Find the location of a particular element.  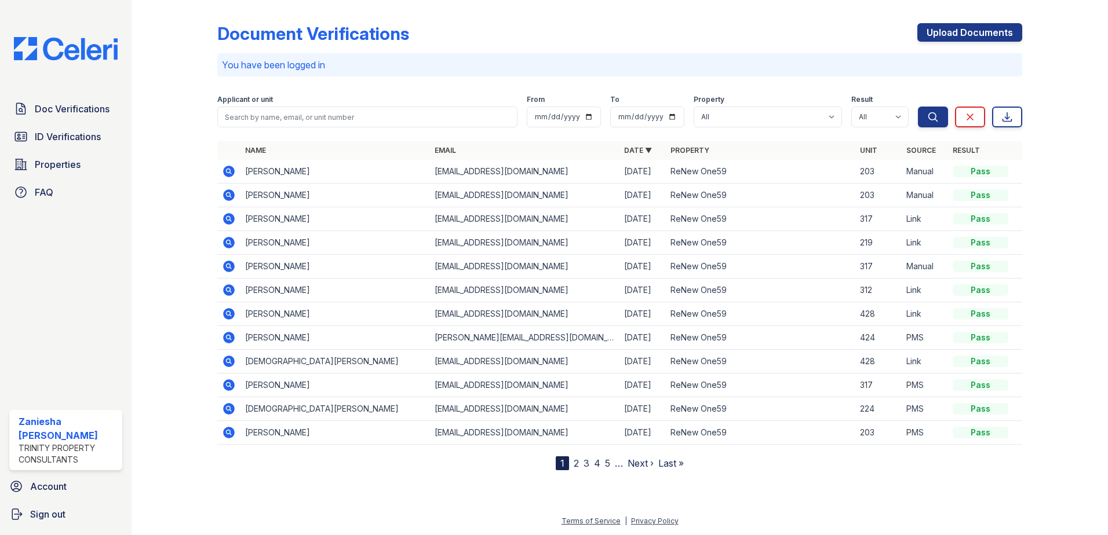

td: 312 is located at coordinates (879, 290).